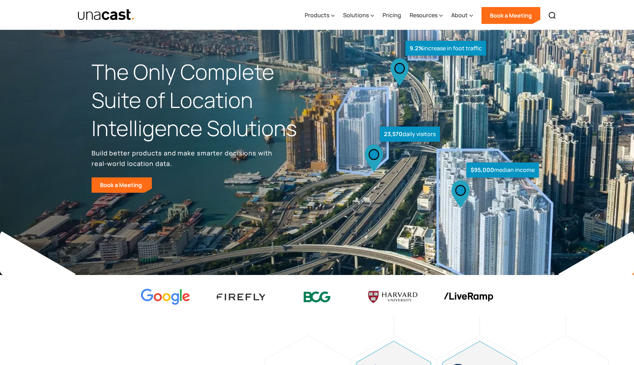 This screenshot has width=634, height=365. What do you see at coordinates (317, 297) in the screenshot?
I see `img: BCG logo` at bounding box center [317, 297].